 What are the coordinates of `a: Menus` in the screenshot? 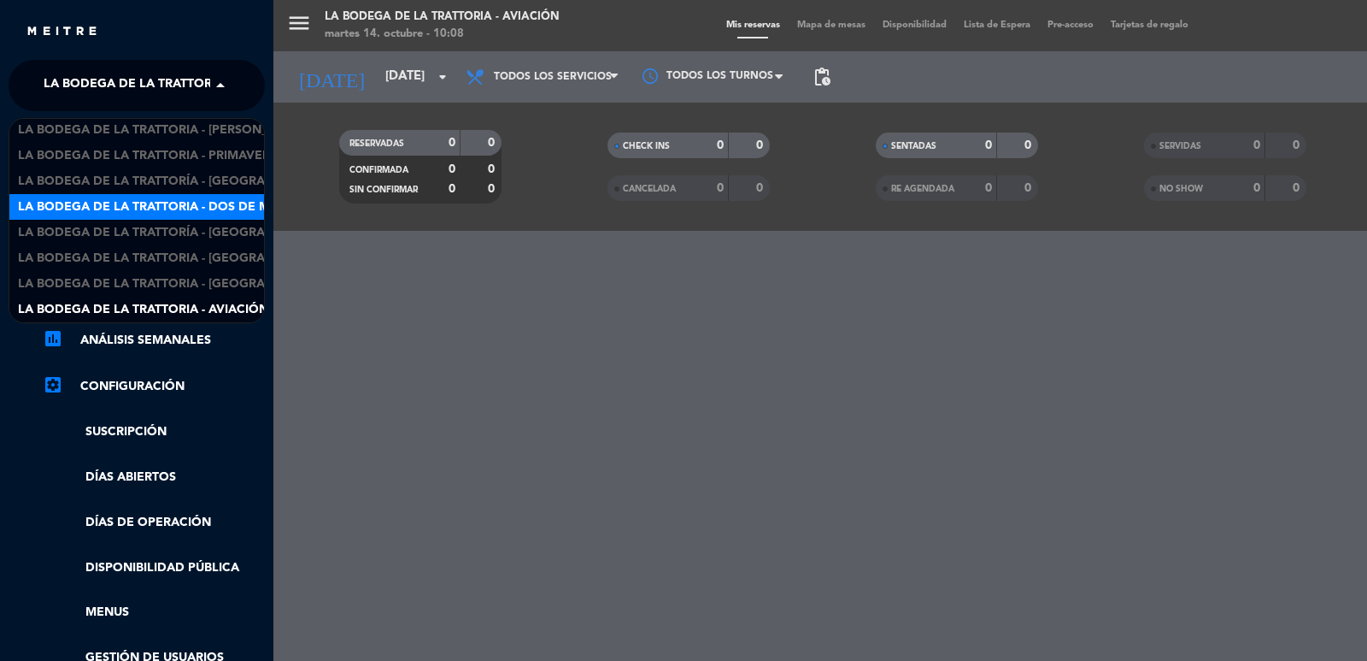 It's located at (154, 612).